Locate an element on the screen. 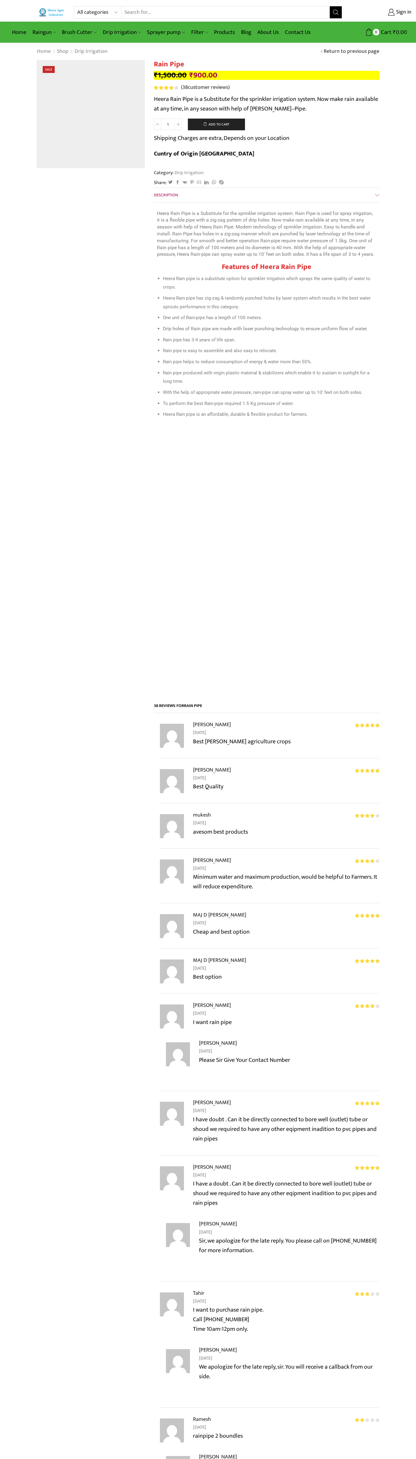 The height and width of the screenshot is (1459, 416). span: Sale is located at coordinates (49, 69).